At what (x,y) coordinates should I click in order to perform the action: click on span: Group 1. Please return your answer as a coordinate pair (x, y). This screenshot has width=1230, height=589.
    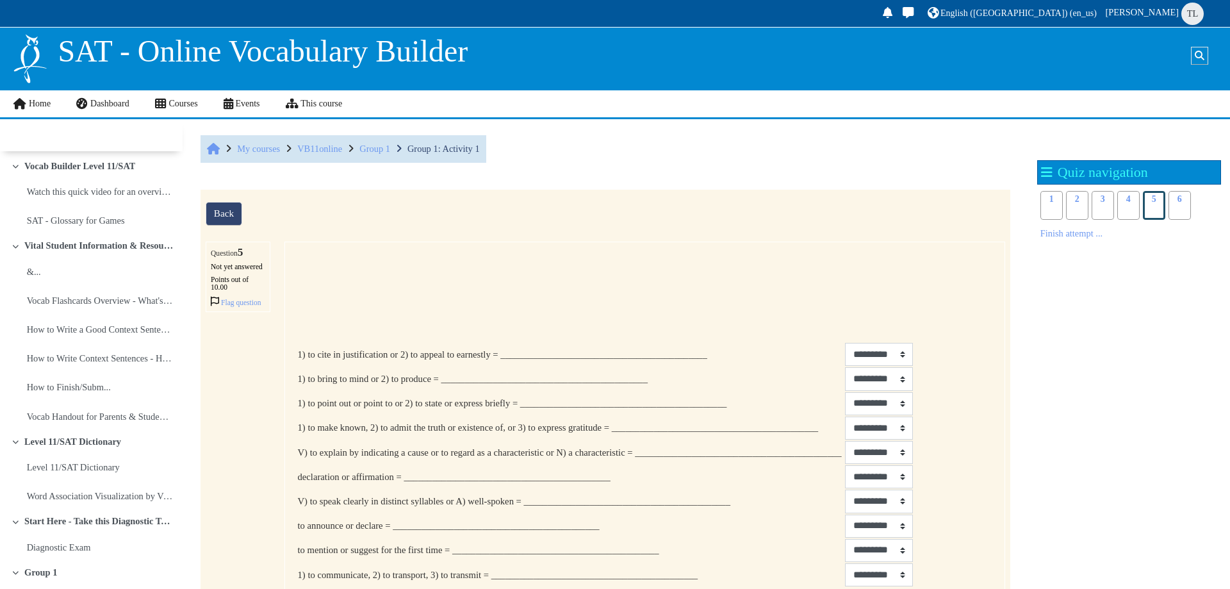
    Looking at the image, I should click on (375, 149).